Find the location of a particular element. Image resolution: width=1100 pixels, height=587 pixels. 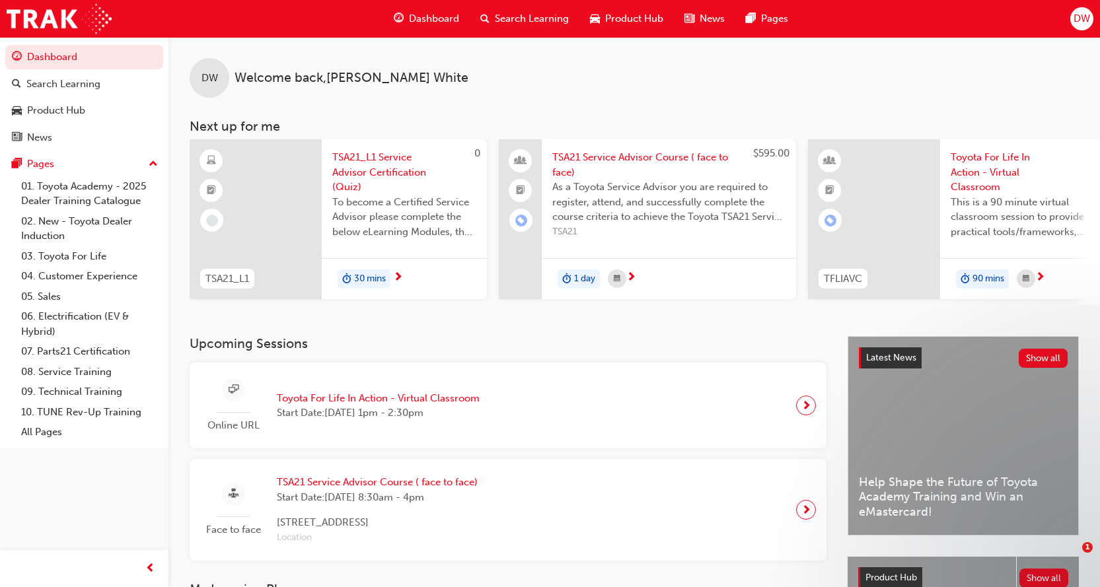

span: Search Learning is located at coordinates (532, 18).